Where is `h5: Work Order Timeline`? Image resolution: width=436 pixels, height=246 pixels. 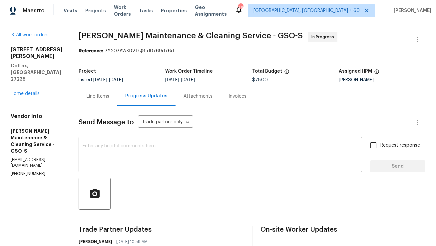
h5: Work Order Timeline is located at coordinates (189, 71).